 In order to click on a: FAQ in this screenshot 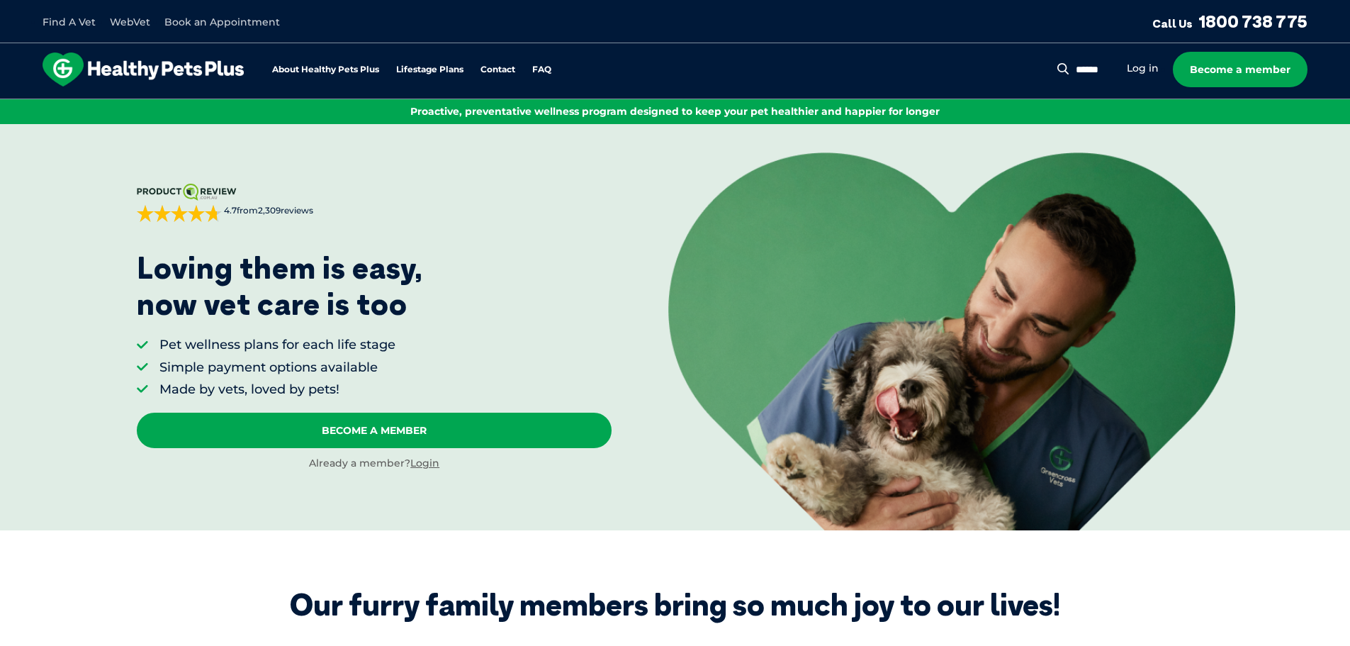, I will do `click(541, 69)`.